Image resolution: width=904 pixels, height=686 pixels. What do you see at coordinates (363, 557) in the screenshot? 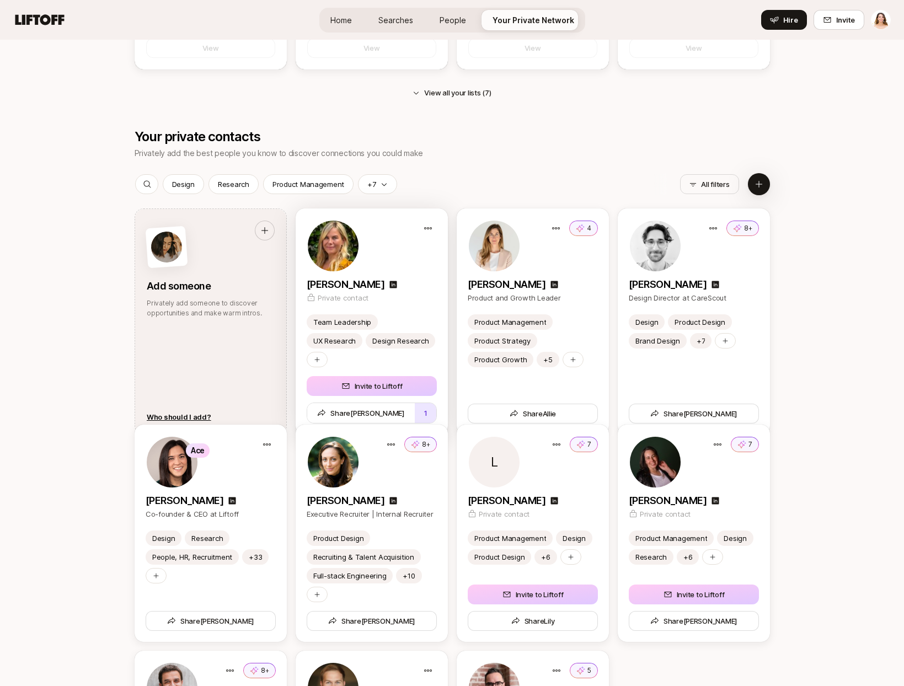
I see `div: Recruiting & Talent Acquisition` at bounding box center [363, 557].